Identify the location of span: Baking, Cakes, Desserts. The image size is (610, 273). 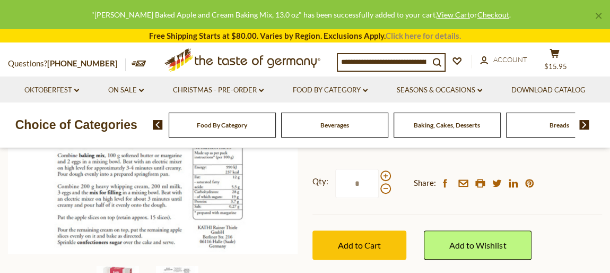
(447, 125).